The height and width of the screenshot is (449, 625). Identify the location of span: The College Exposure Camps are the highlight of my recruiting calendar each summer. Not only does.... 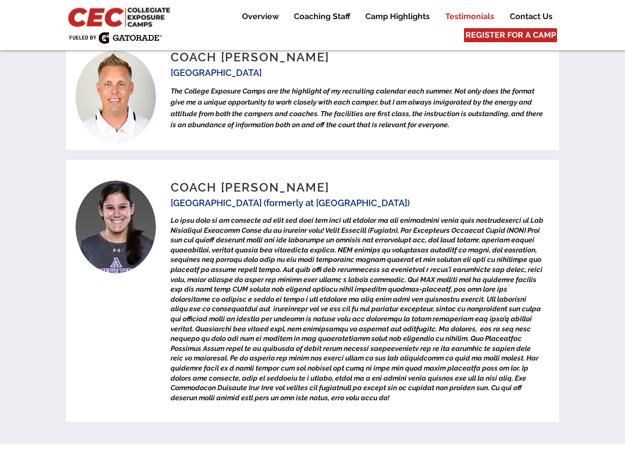
(357, 108).